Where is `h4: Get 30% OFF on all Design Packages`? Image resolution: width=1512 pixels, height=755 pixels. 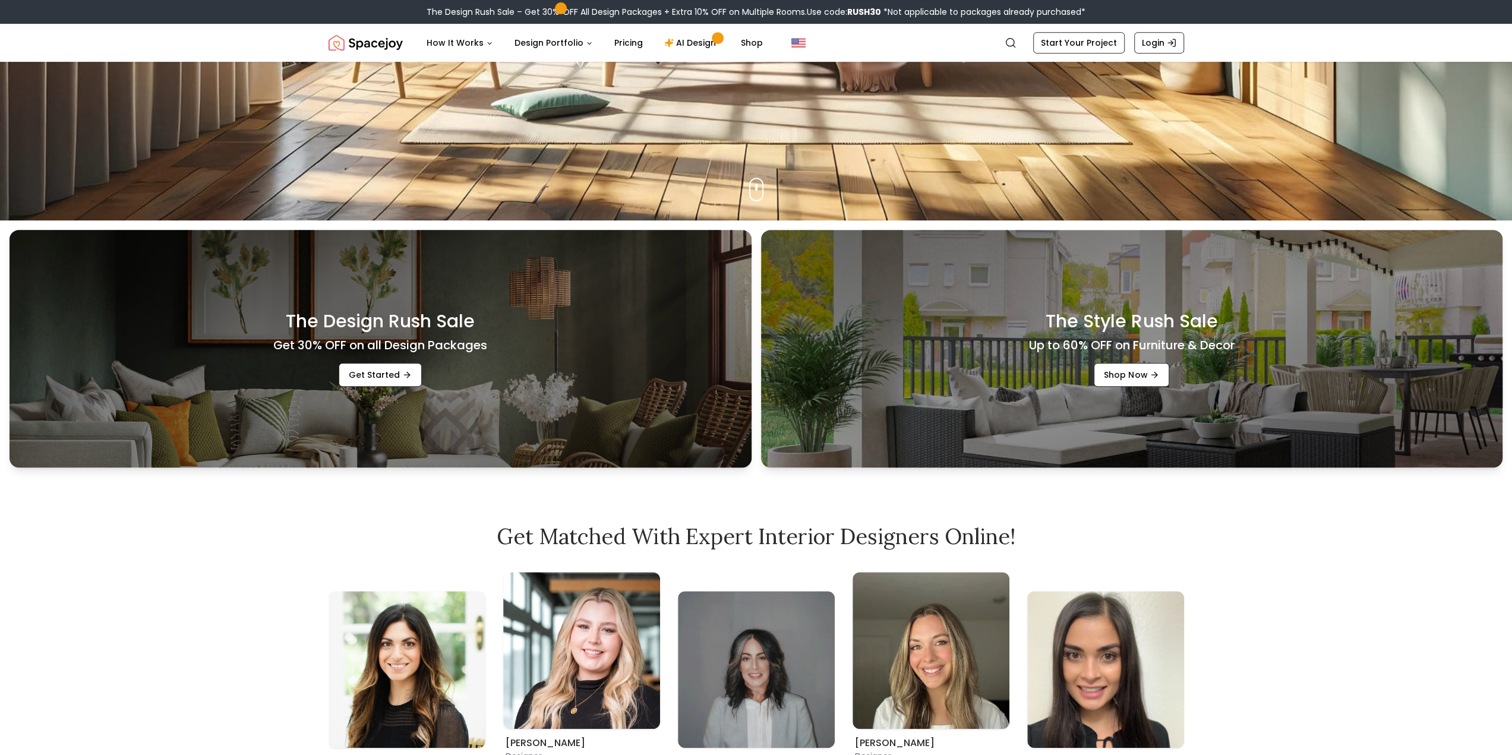
h4: Get 30% OFF on all Design Packages is located at coordinates (380, 345).